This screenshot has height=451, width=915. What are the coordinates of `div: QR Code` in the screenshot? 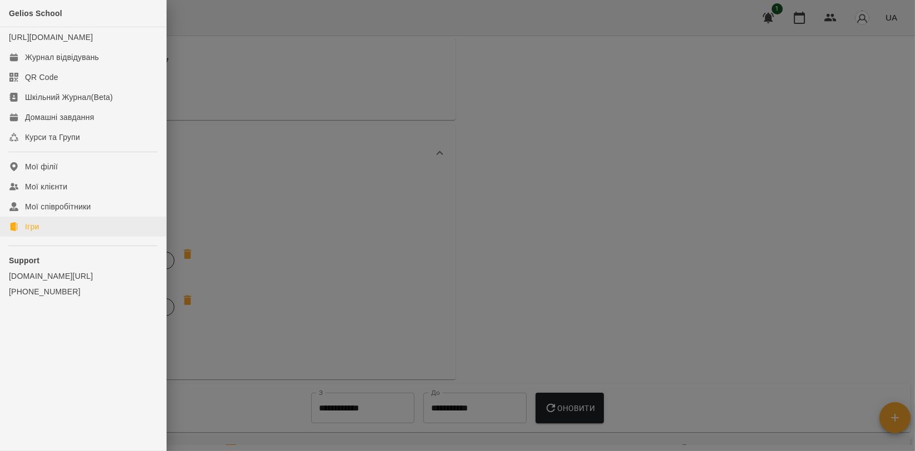 It's located at (42, 77).